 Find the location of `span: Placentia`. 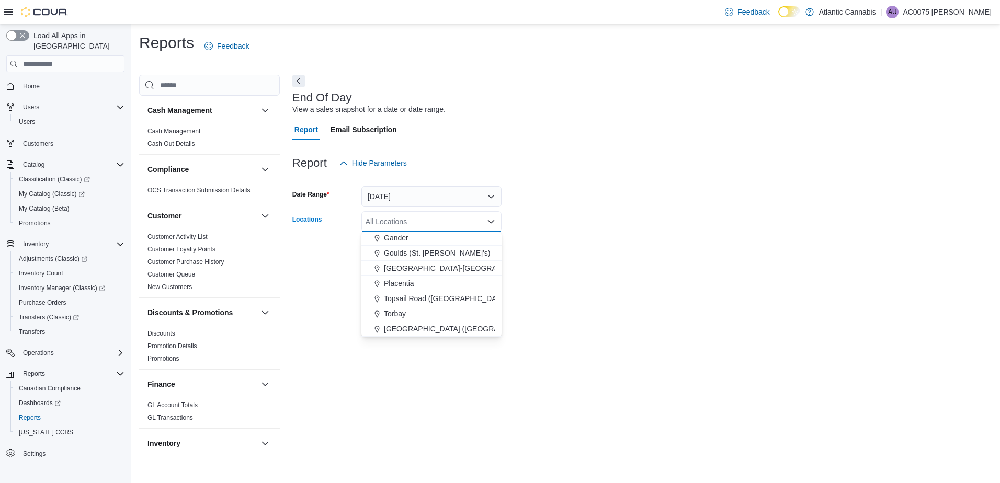

span: Placentia is located at coordinates (399, 284).